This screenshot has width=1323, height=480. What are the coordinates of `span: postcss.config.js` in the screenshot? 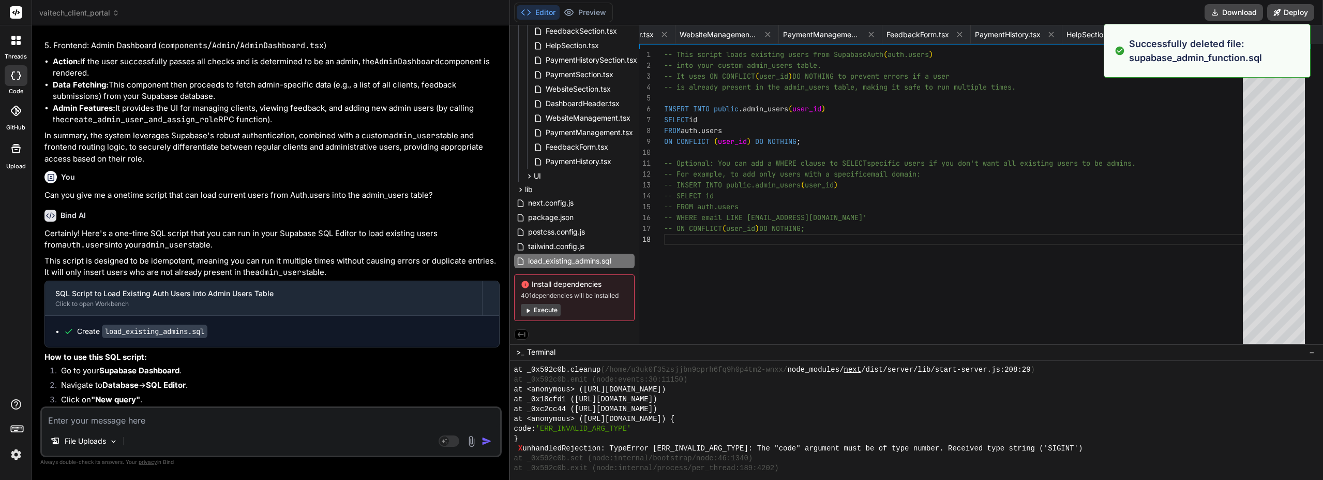 It's located at (557, 232).